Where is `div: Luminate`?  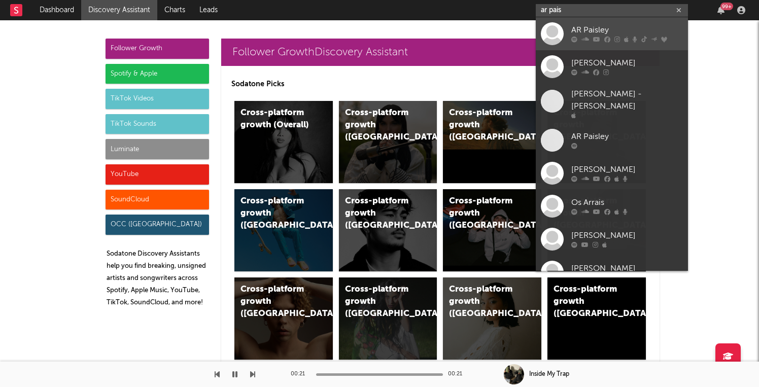
div: Luminate is located at coordinates (157, 149).